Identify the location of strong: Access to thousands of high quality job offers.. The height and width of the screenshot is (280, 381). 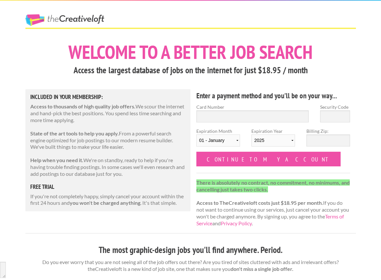
(83, 106).